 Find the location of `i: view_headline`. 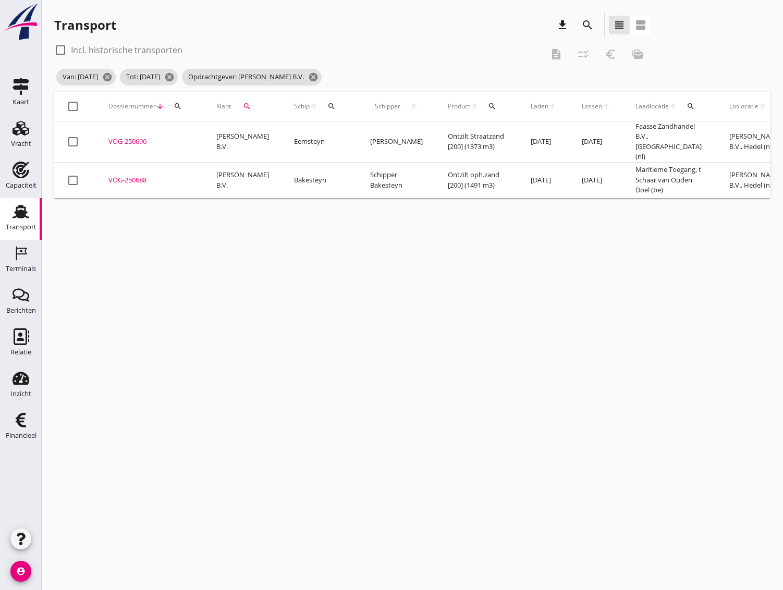

i: view_headline is located at coordinates (619, 25).